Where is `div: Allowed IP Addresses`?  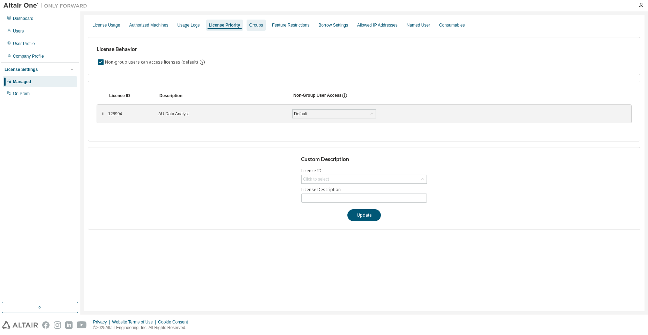 div: Allowed IP Addresses is located at coordinates (378, 25).